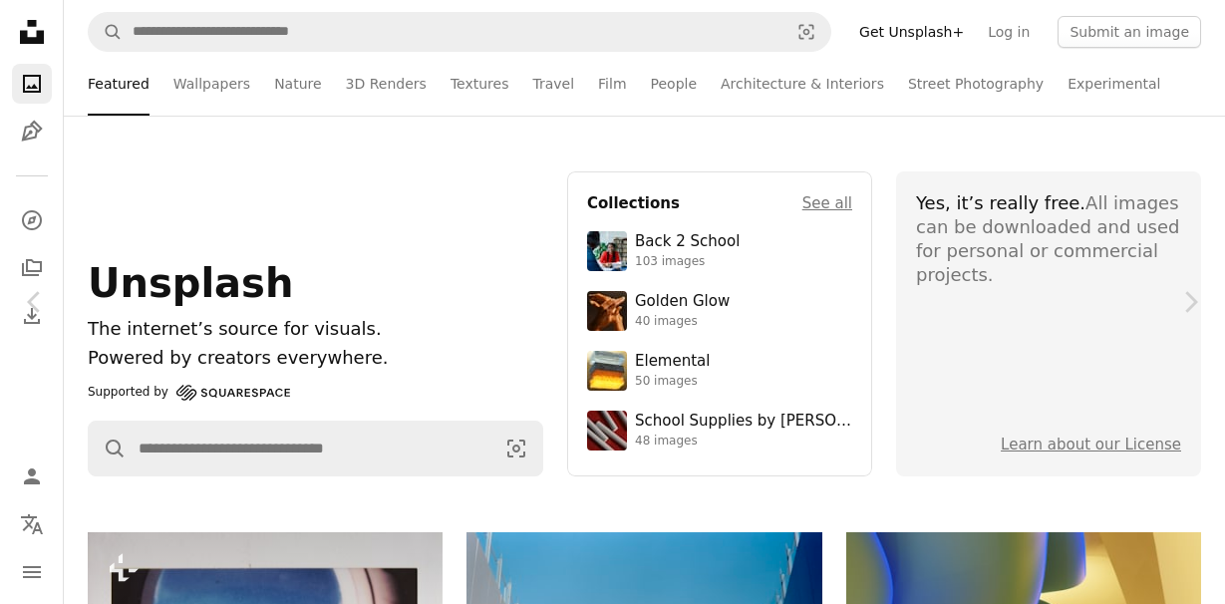 The image size is (1225, 604). What do you see at coordinates (315, 358) in the screenshot?
I see `p: Powered by creators everywhere.` at bounding box center [315, 358].